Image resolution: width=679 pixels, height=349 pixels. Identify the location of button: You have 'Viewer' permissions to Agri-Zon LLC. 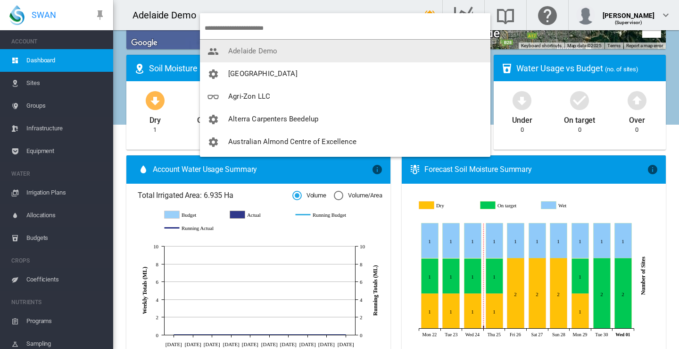
(345, 96).